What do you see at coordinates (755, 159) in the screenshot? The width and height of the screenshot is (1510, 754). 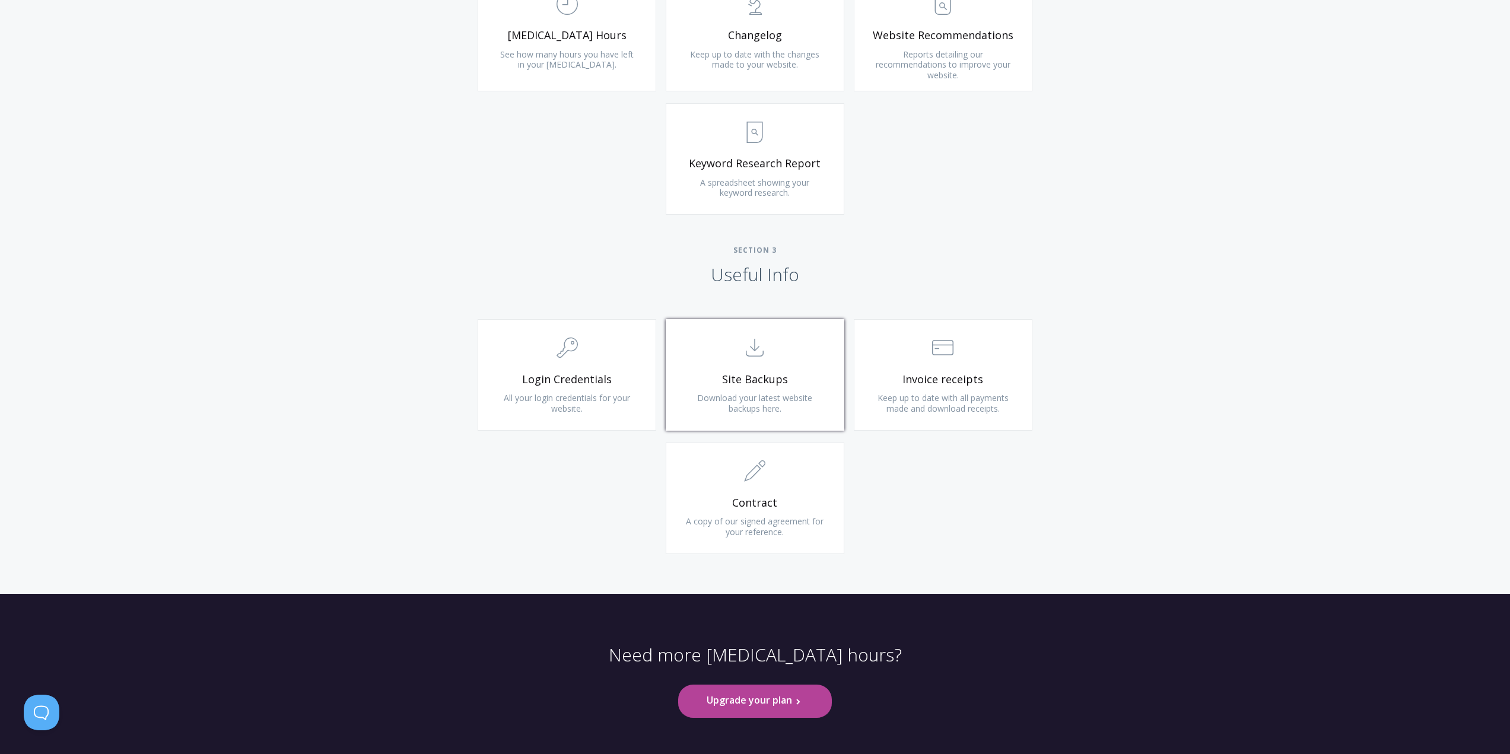 I see `a: Keyword Research Report A spreadsheet showing your keyword research.` at bounding box center [755, 159].